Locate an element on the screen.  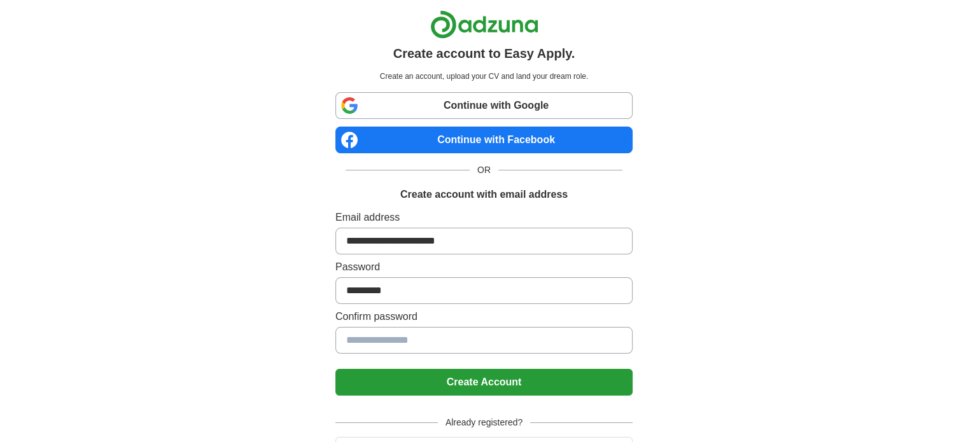
label: Password is located at coordinates (484, 267).